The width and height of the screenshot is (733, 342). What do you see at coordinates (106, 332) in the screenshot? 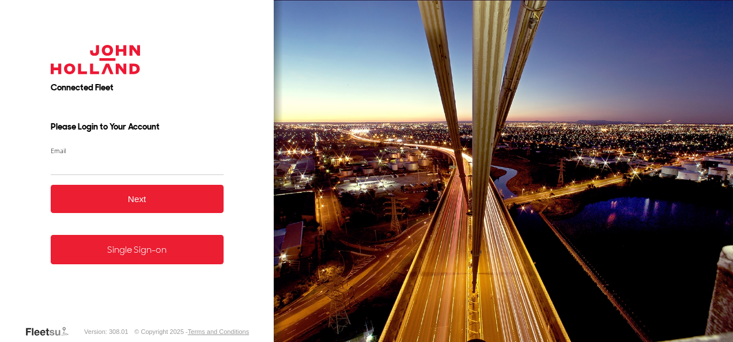
I see `div: Version: 308.01` at bounding box center [106, 332].